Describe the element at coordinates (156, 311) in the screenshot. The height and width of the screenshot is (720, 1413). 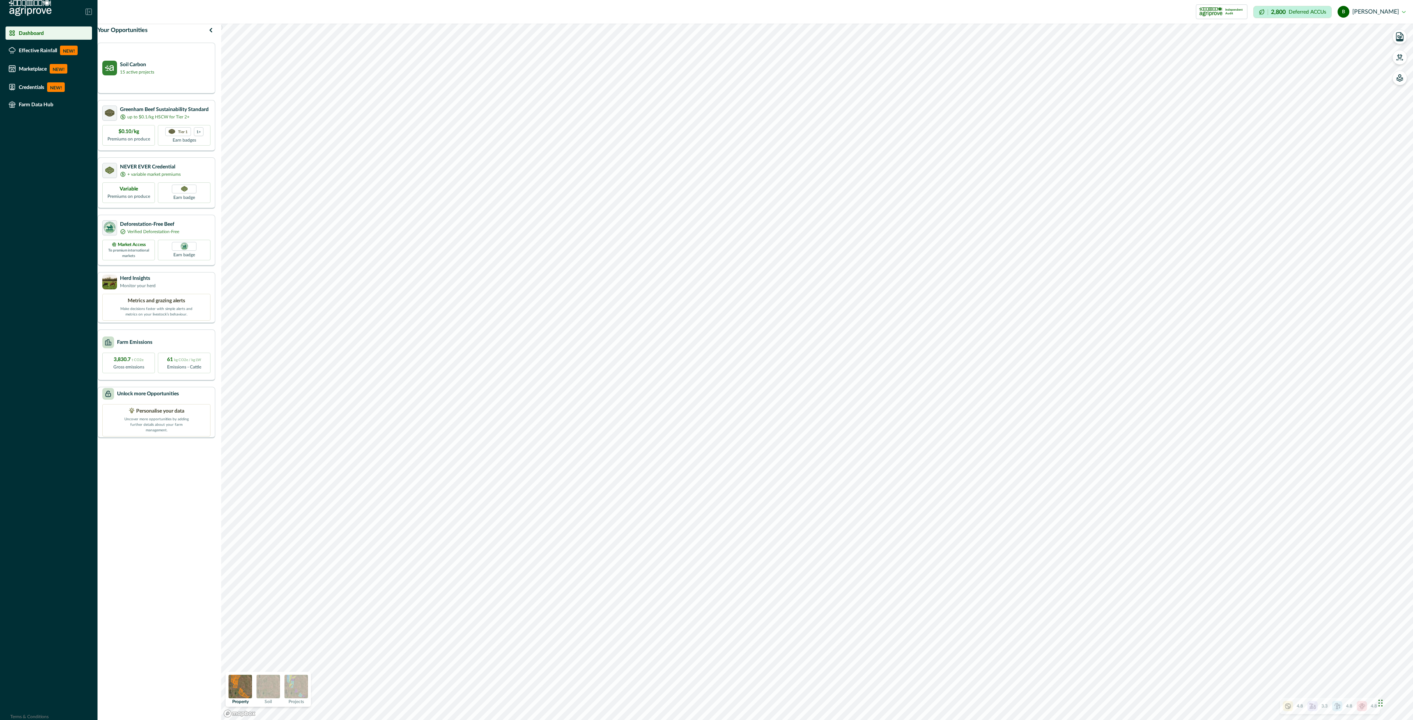
I see `p: Make decisions faster with simple alerts and metrics on your livestock’s behaviour.` at that location.